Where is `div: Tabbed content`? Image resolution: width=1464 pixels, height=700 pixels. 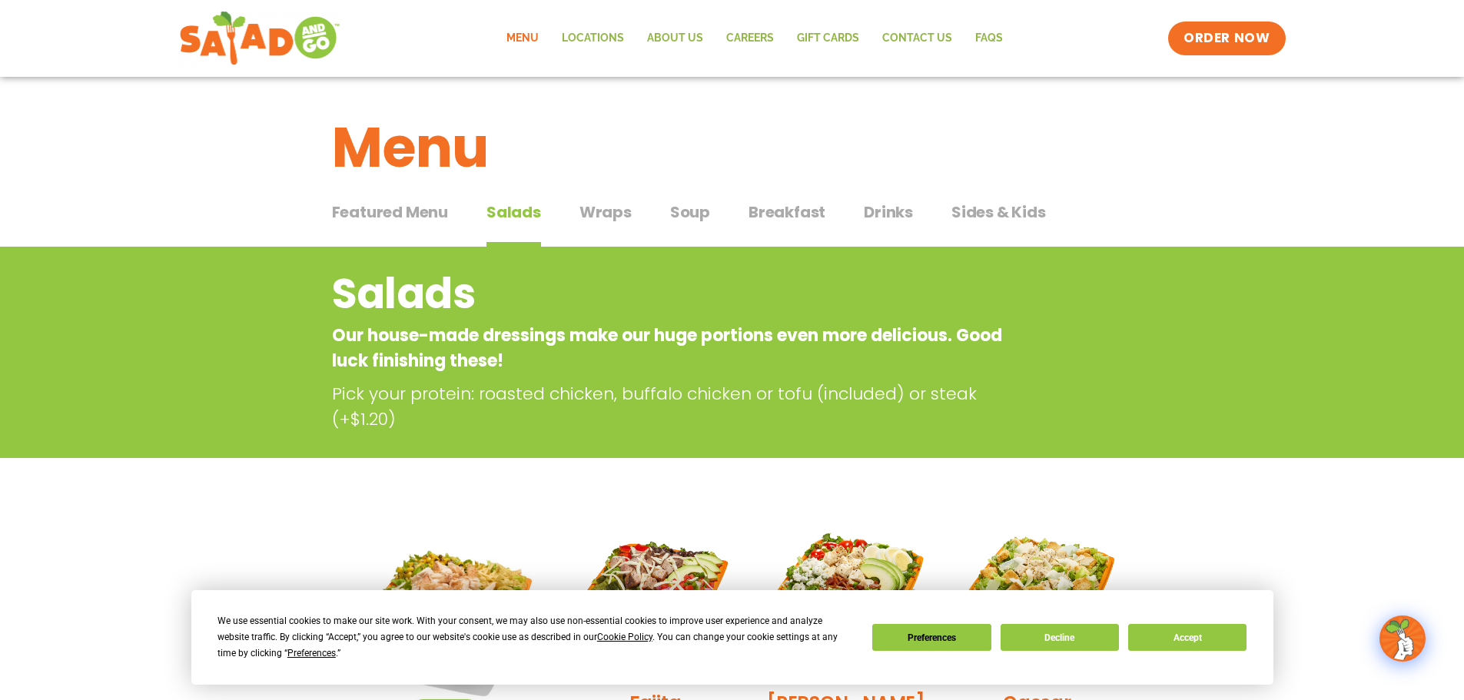
div: Tabbed content is located at coordinates (732, 221).